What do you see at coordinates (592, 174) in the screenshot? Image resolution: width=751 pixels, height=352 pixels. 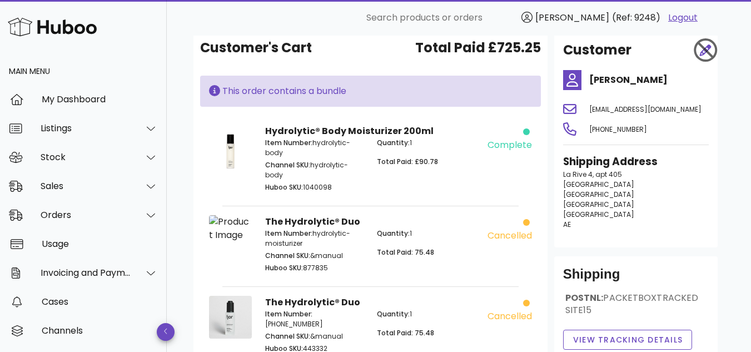 I see `span: La Rive 4, apt 405` at bounding box center [592, 174].